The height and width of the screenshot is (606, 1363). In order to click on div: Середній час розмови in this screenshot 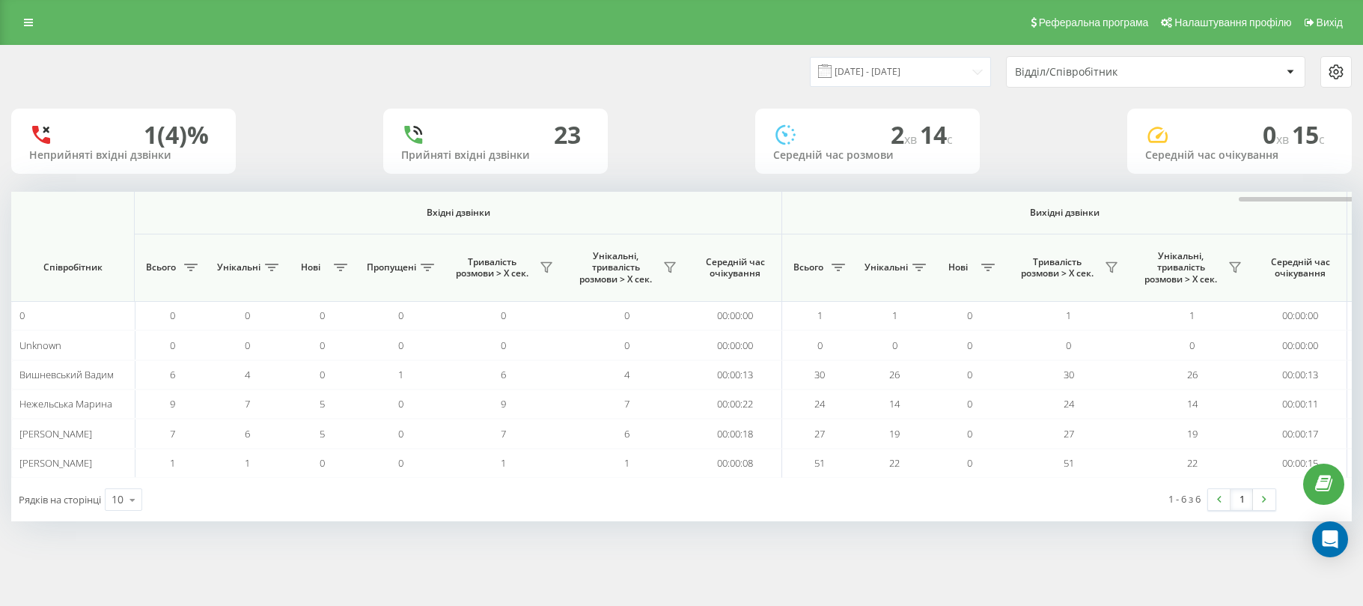, I will do `click(868, 155)`.